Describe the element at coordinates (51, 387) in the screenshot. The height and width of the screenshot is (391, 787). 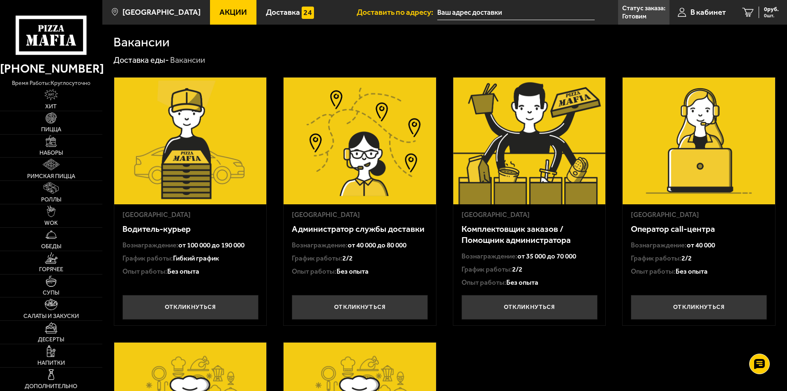
I see `span: Дополнительно` at that location.